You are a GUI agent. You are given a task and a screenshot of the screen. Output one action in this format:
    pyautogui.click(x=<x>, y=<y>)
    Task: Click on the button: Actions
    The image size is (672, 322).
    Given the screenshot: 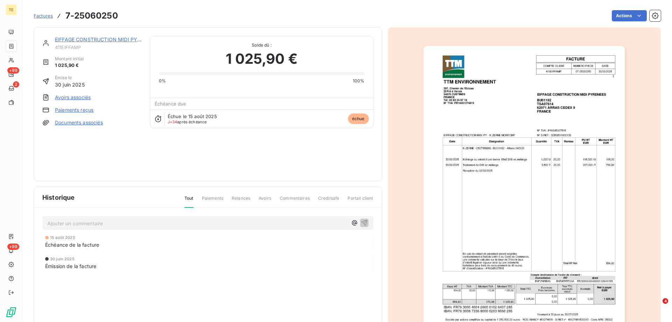 What is the action you would take?
    pyautogui.click(x=629, y=16)
    